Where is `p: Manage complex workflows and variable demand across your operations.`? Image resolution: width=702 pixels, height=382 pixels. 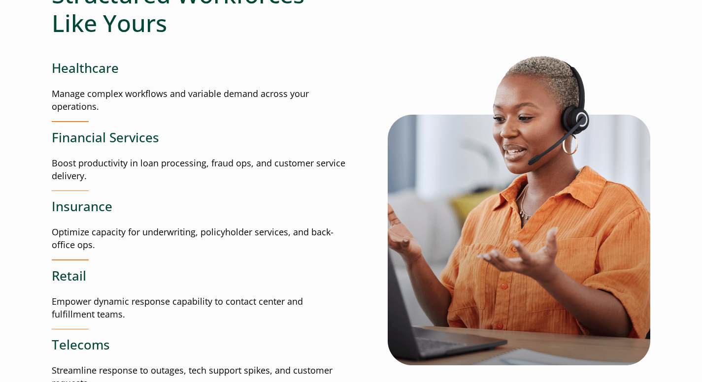
p: Manage complex workflows and variable demand across your operations. is located at coordinates (200, 101).